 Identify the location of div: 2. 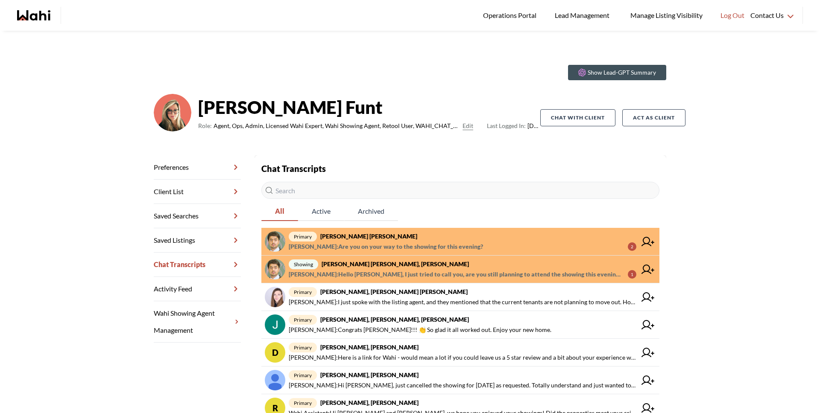
(632, 247).